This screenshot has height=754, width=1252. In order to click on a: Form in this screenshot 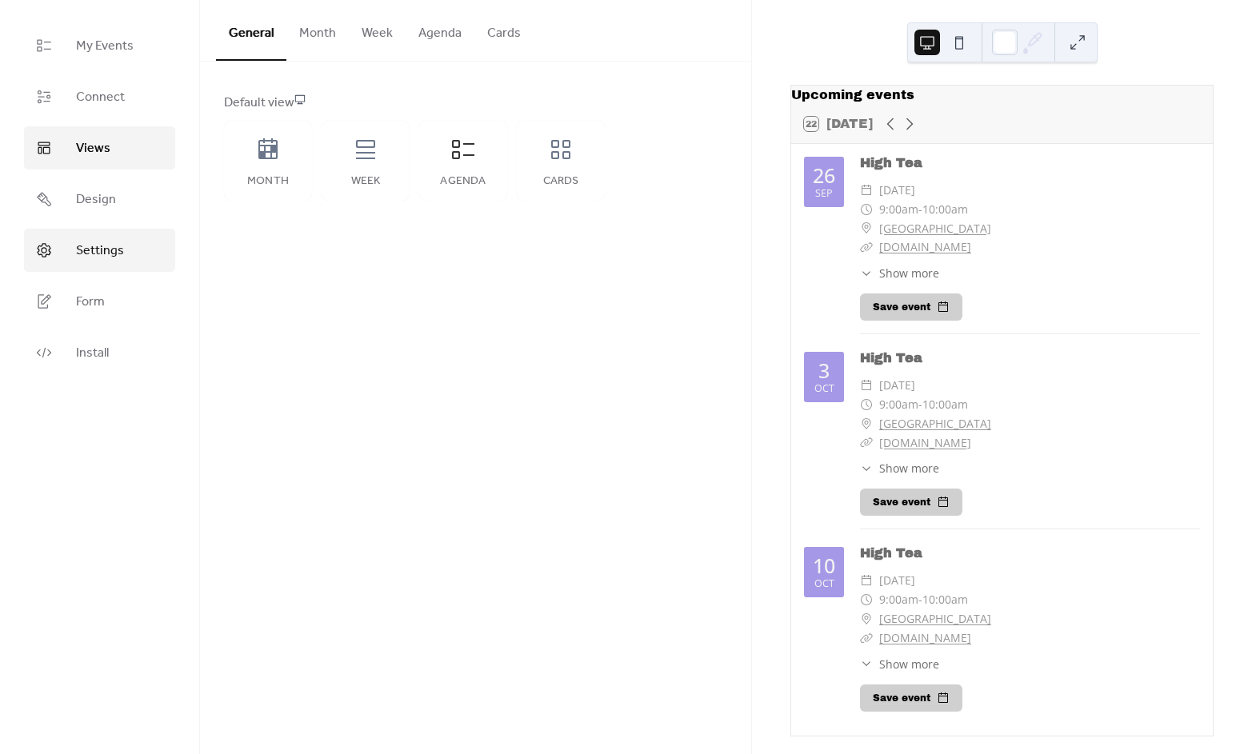, I will do `click(99, 302)`.